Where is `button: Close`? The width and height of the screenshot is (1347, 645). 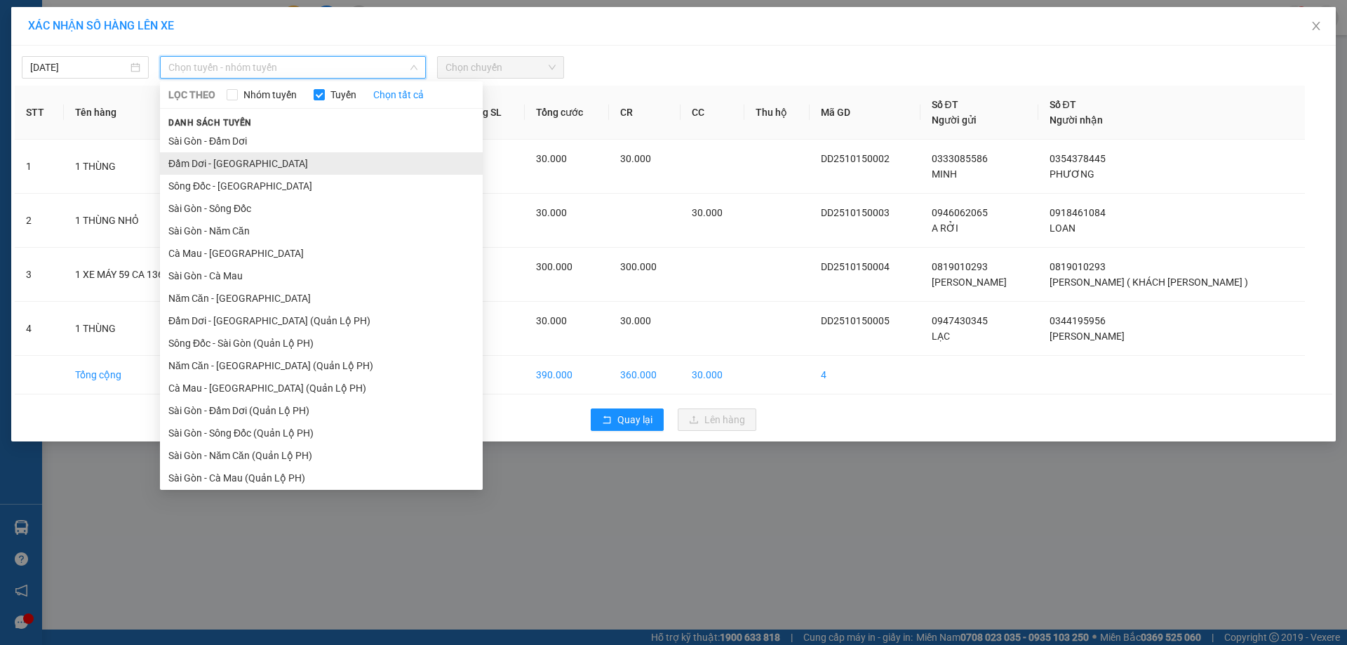 button: Close is located at coordinates (1316, 27).